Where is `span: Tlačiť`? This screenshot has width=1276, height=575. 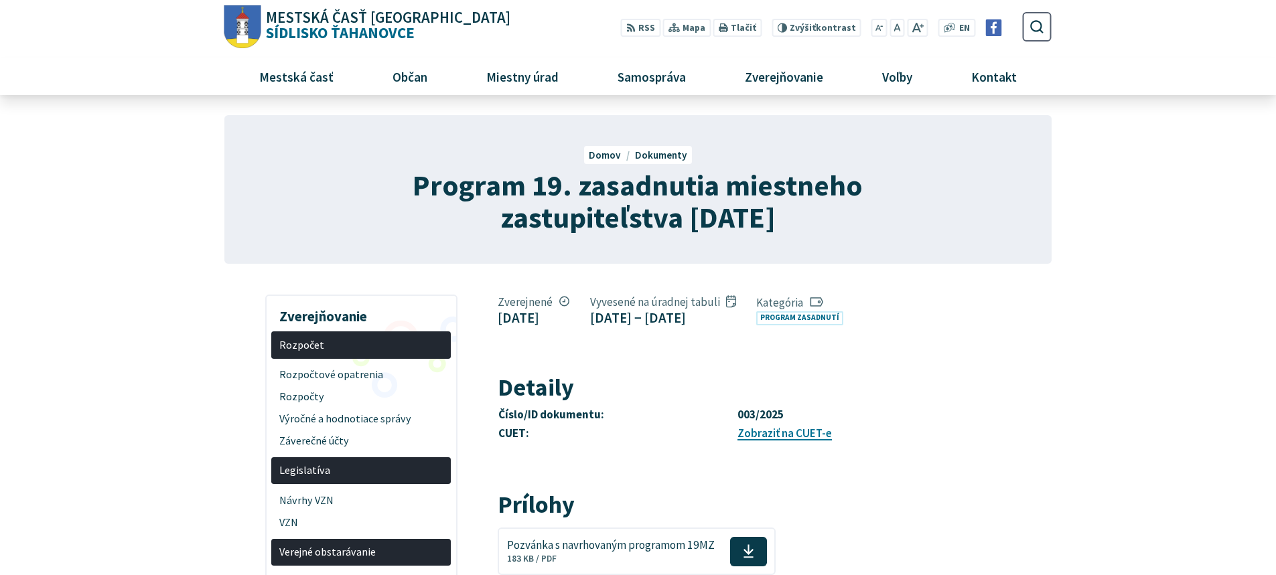 span: Tlačiť is located at coordinates (744, 28).